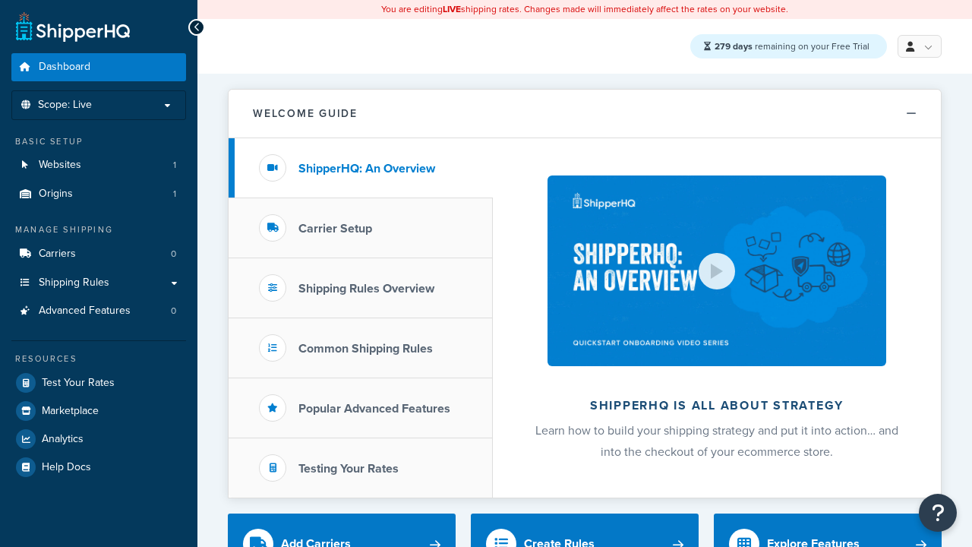  I want to click on span: Learn how to build your shipping strategy and put it into action… and into the checkout of your e..., so click(717, 441).